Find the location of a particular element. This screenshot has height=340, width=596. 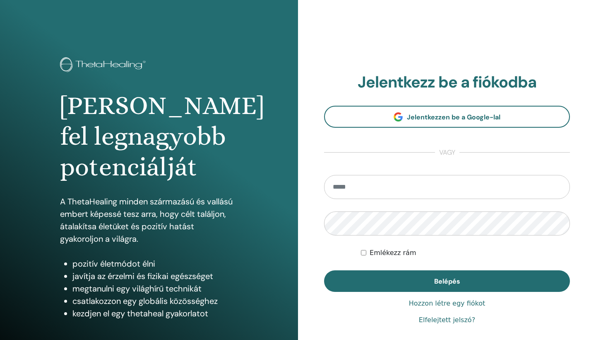

div: Keep me authenticated indefinitely or until I manually logout is located at coordinates (466, 253).